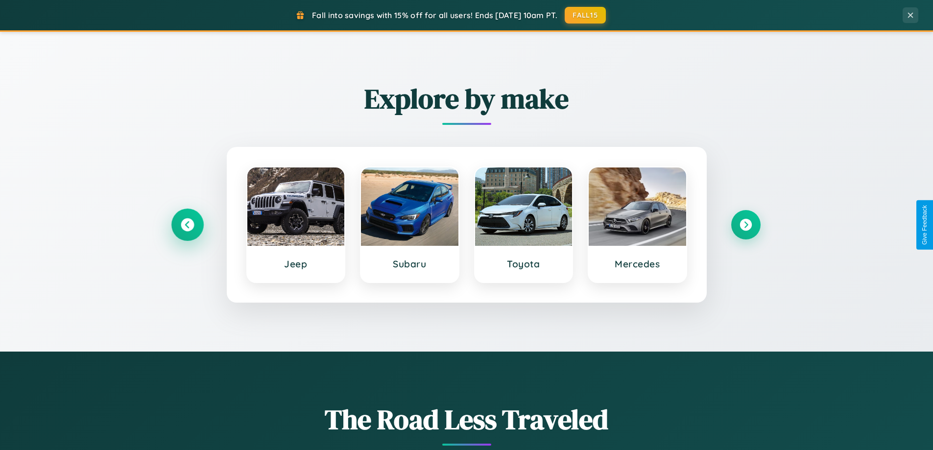 The image size is (933, 450). Describe the element at coordinates (467, 419) in the screenshot. I see `h1: The Road Less Traveled` at that location.